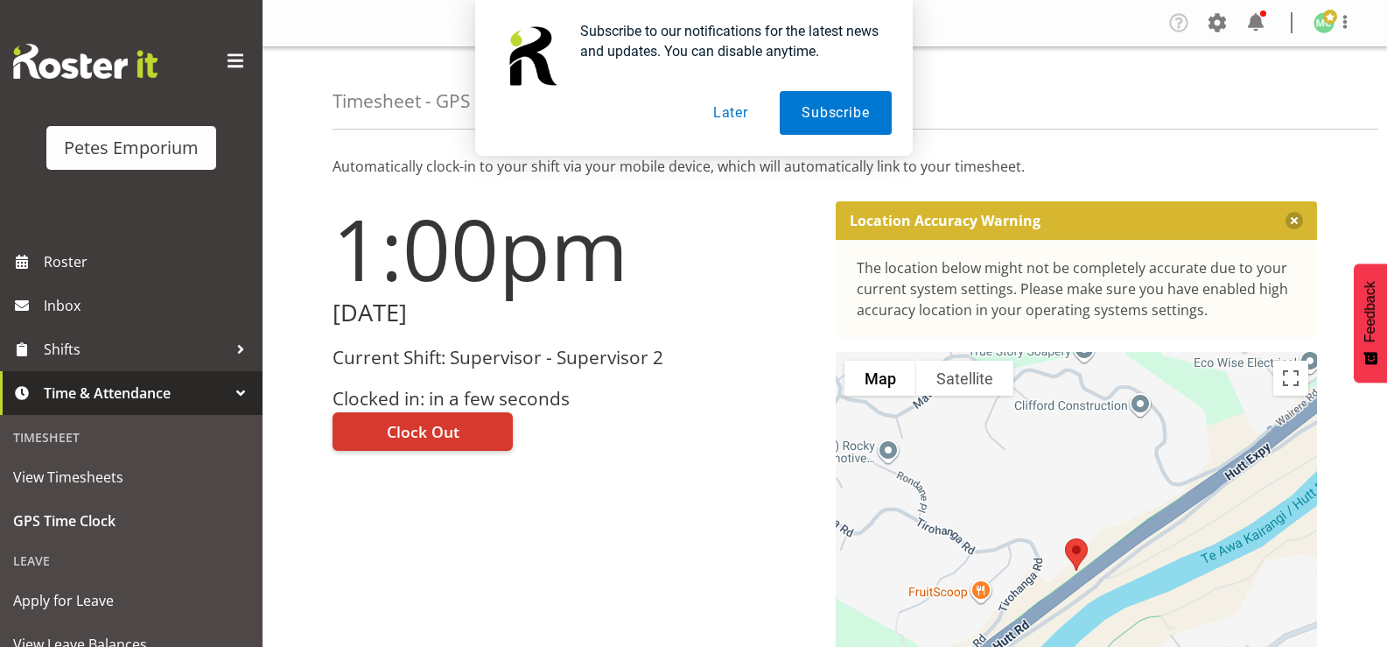 The height and width of the screenshot is (647, 1387). What do you see at coordinates (149, 262) in the screenshot?
I see `span: Roster` at bounding box center [149, 262].